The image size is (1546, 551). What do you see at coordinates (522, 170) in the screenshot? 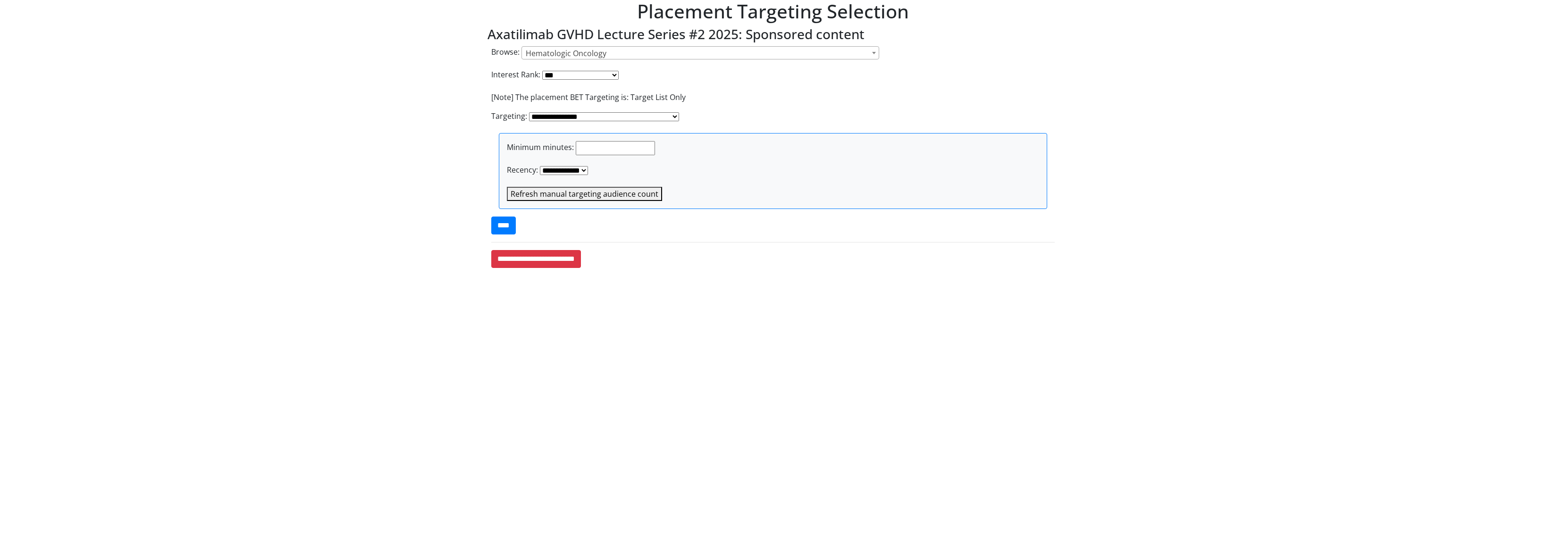
I see `label: Recency:` at bounding box center [522, 170].